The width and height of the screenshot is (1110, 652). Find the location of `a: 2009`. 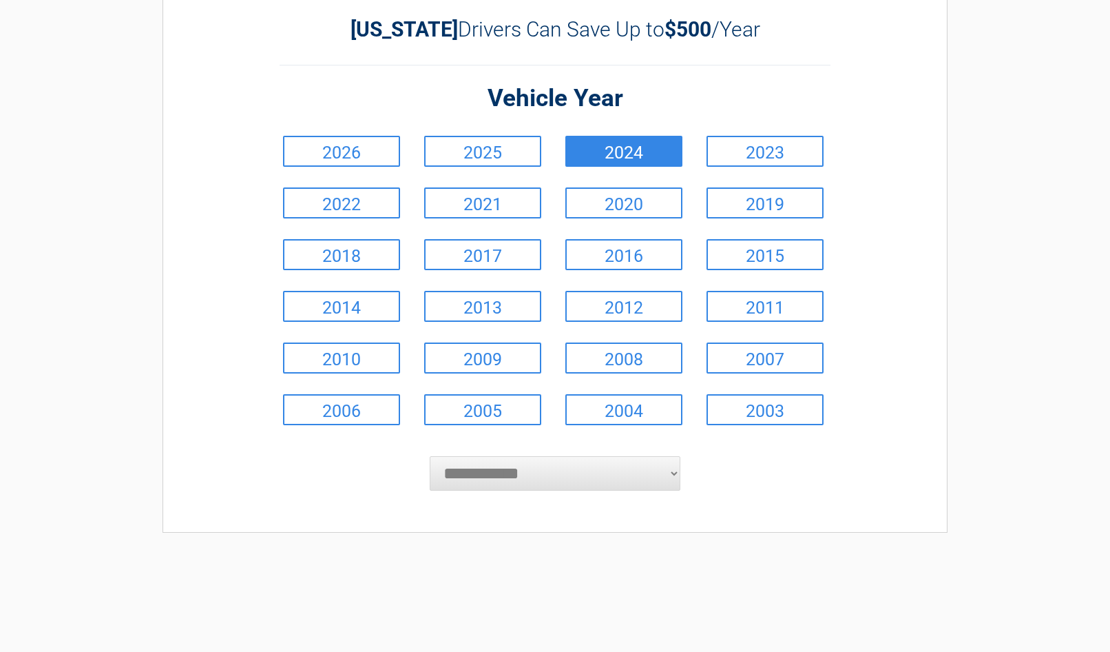

a: 2009 is located at coordinates (483, 357).